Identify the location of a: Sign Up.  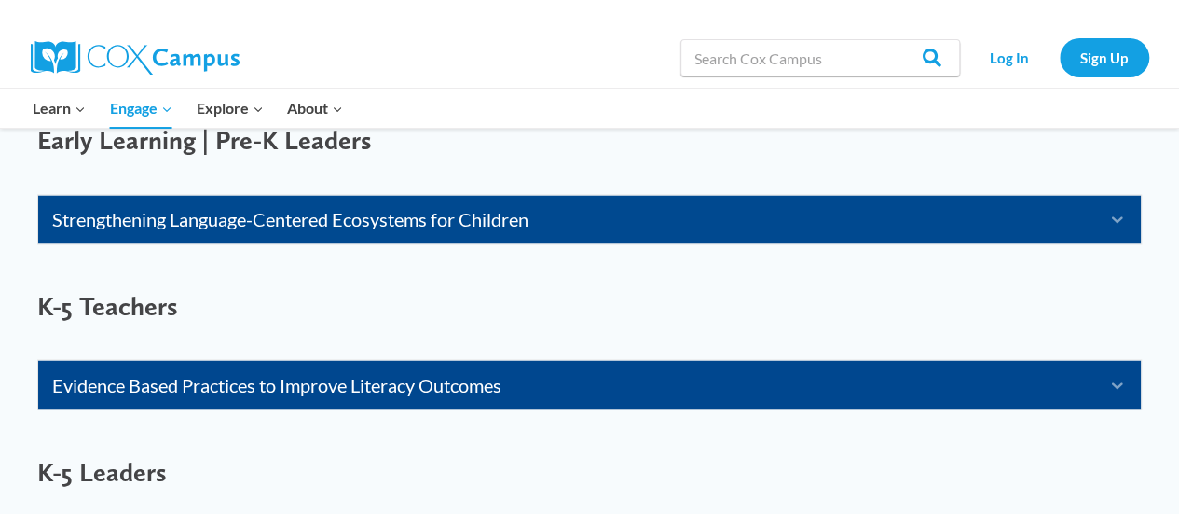
(1105, 57).